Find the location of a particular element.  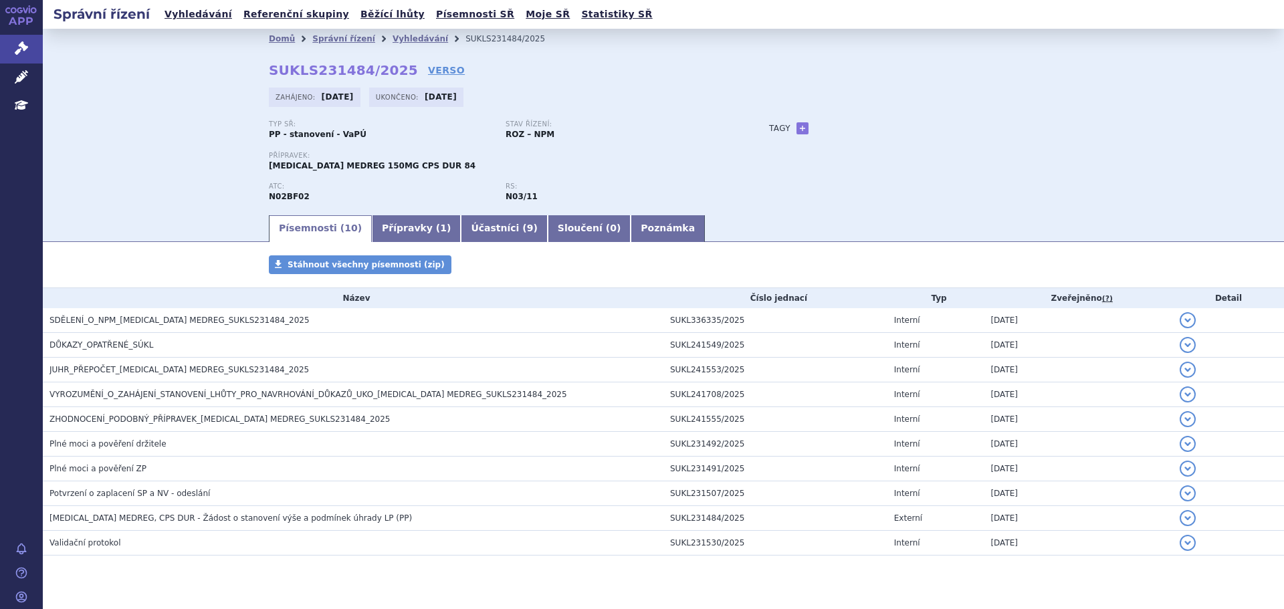

span: Plné moci a pověření držitele is located at coordinates (108, 444).